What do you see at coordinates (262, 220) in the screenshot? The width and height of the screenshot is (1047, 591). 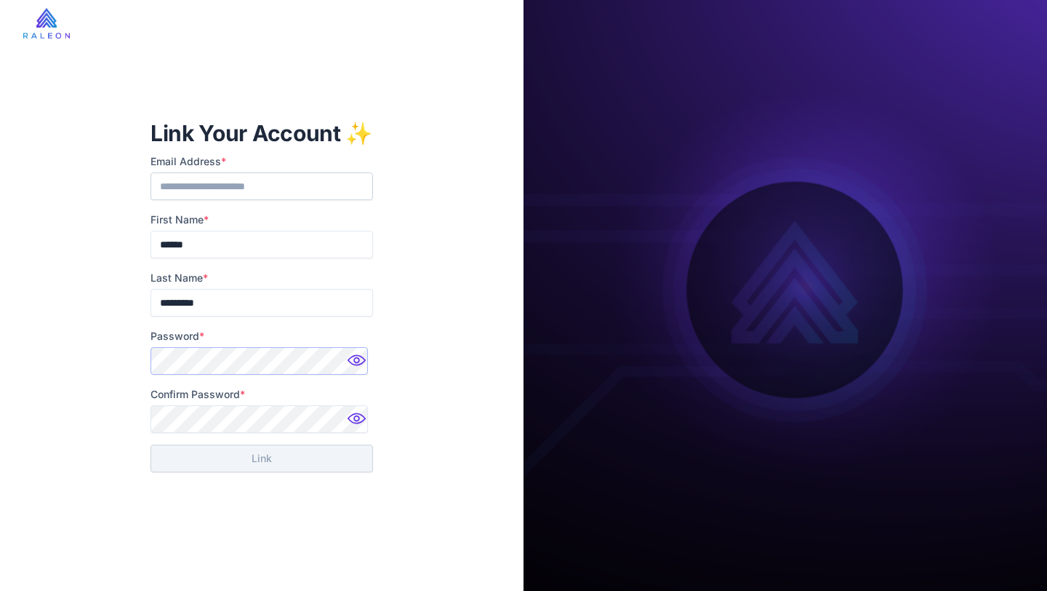 I see `label: First Name` at bounding box center [262, 220].